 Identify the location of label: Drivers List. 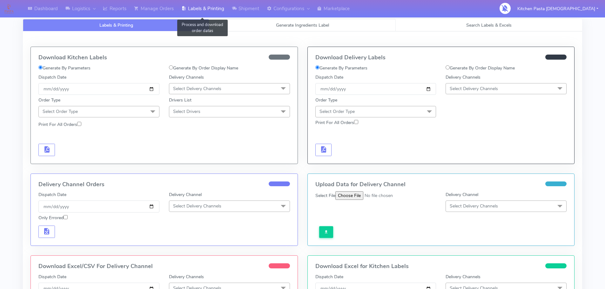
(180, 100).